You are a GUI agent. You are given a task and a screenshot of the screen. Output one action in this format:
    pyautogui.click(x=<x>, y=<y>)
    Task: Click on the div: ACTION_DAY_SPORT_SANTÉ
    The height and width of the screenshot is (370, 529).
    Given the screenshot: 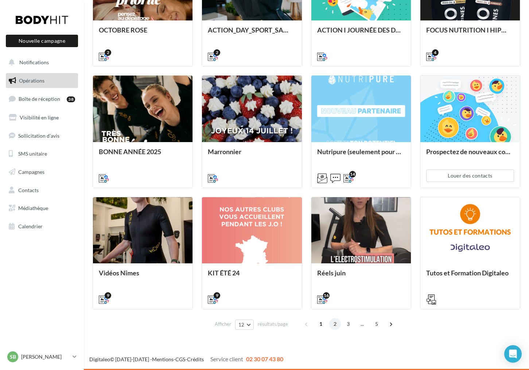 What is the action you would take?
    pyautogui.click(x=252, y=34)
    